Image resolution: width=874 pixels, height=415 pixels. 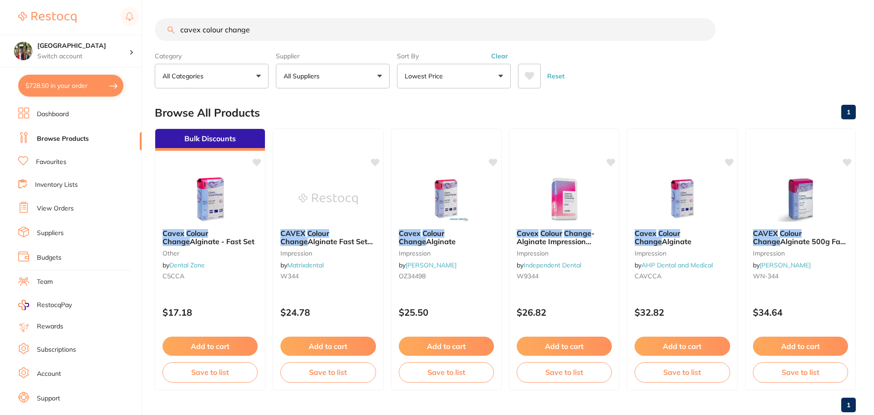 What do you see at coordinates (446, 312) in the screenshot?
I see `p: $25.50` at bounding box center [446, 312].